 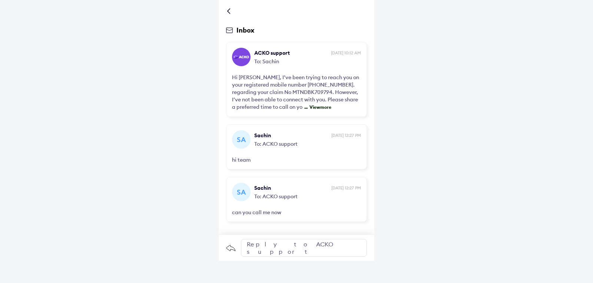 I want to click on img: horizontal-gradient-white-text.png, so click(x=241, y=57).